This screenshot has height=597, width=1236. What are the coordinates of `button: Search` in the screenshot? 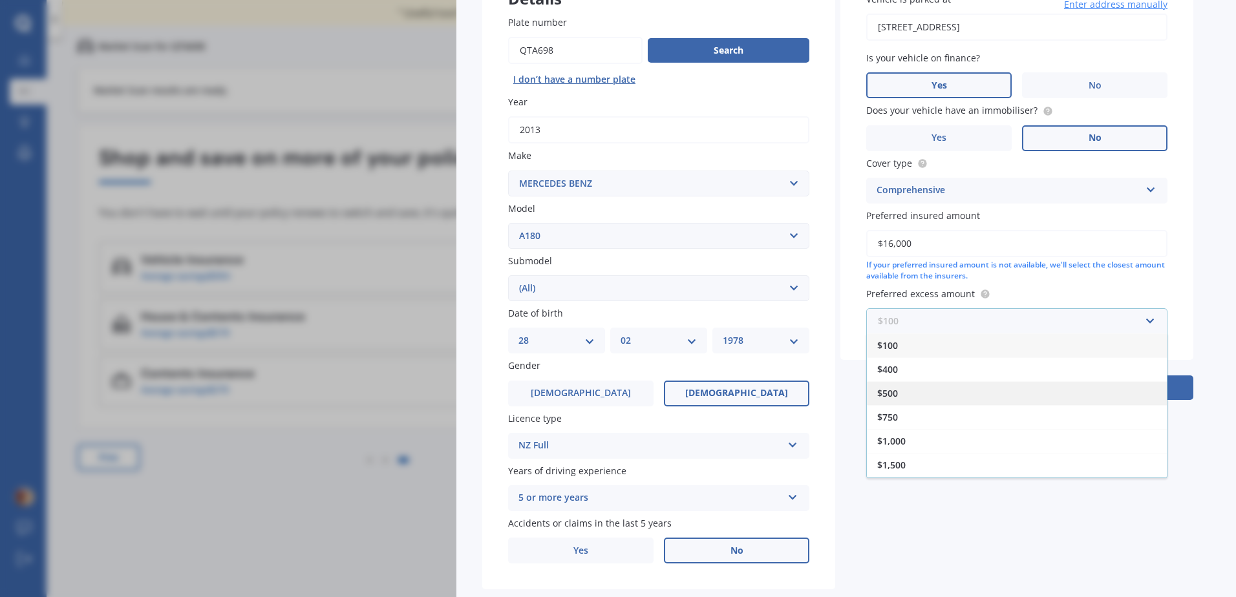 It's located at (729, 50).